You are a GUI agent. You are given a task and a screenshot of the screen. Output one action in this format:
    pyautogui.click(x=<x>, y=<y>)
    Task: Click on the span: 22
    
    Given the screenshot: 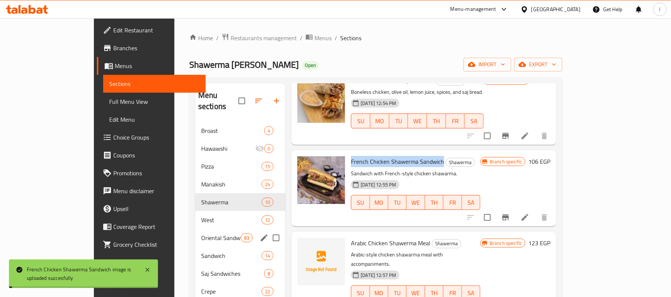 What is the action you would take?
    pyautogui.click(x=267, y=292)
    